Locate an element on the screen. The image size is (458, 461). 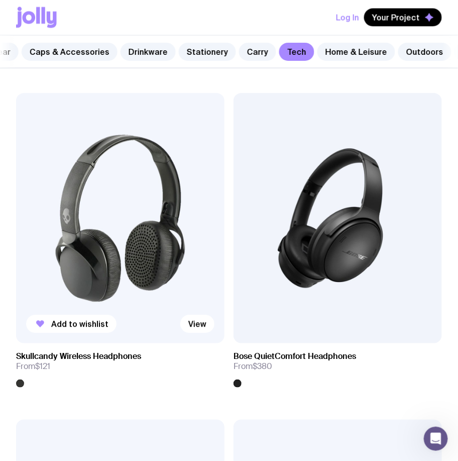
a: Drinkware is located at coordinates (148, 52).